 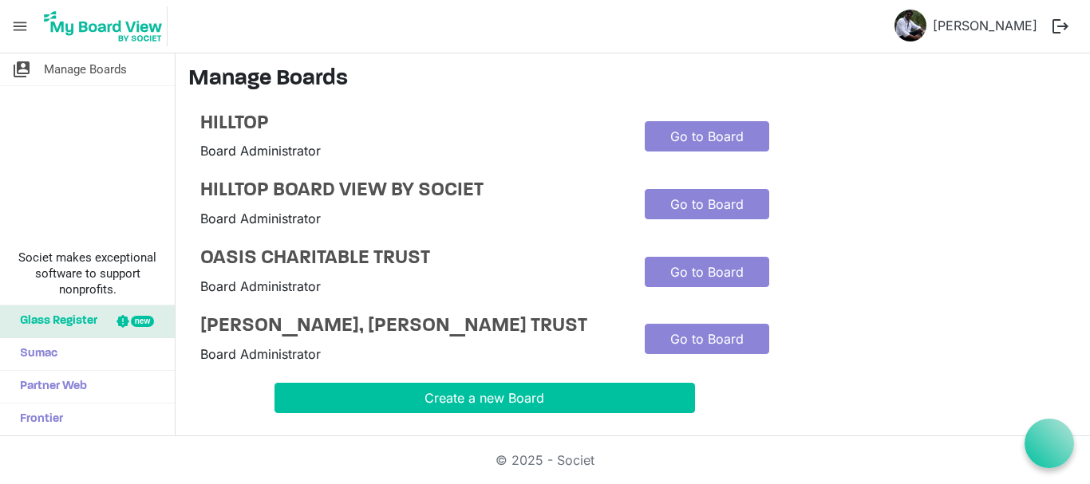 I want to click on a: My Board View Logo, so click(x=106, y=26).